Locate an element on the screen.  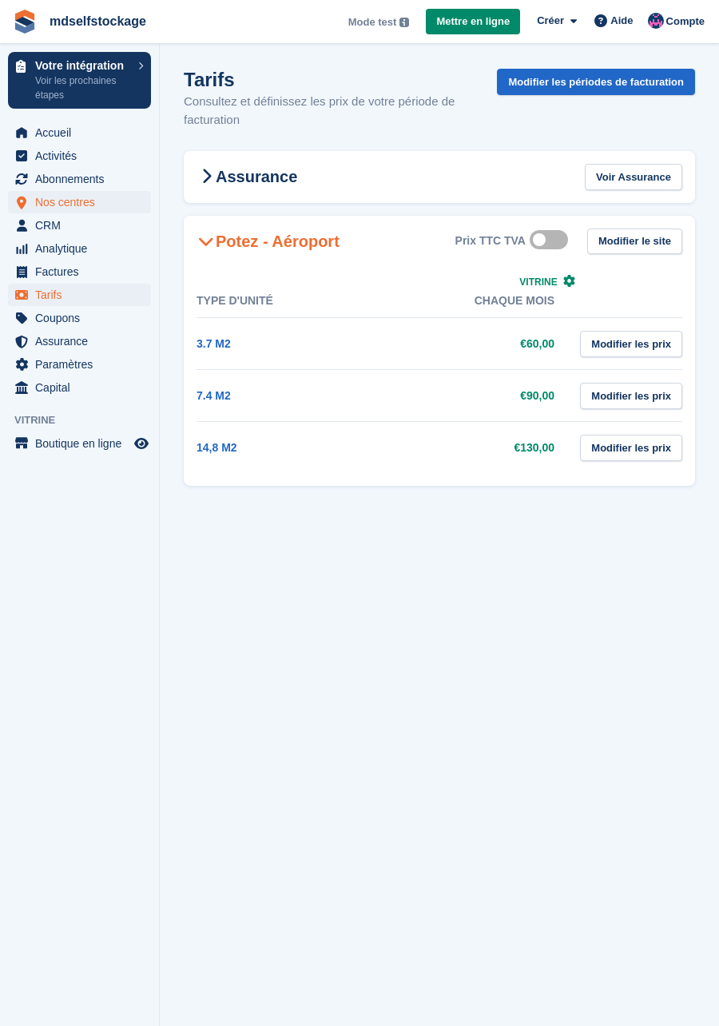
a: 7.4 M2 is located at coordinates (213, 395).